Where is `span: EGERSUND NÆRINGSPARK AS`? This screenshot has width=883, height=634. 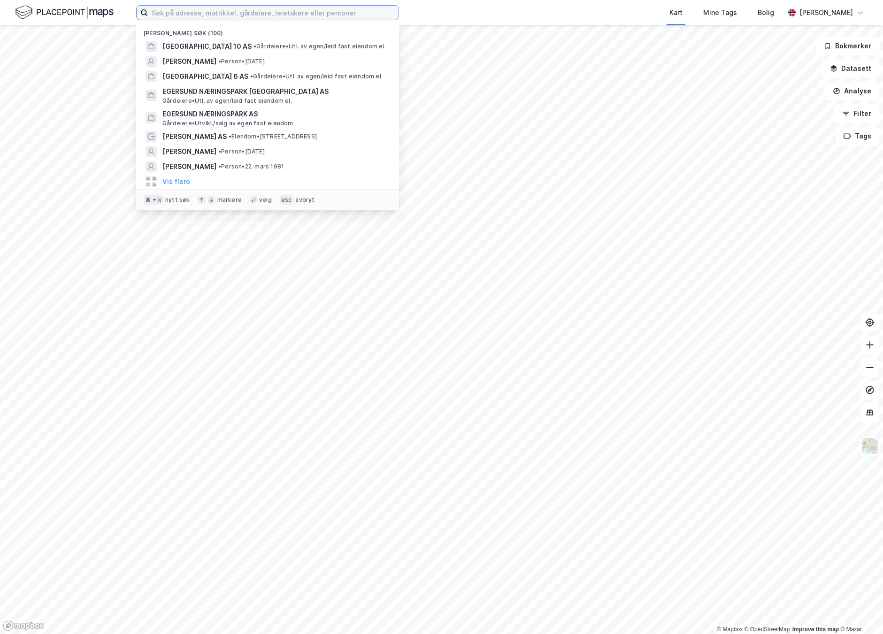 span: EGERSUND NÆRINGSPARK AS is located at coordinates (275, 114).